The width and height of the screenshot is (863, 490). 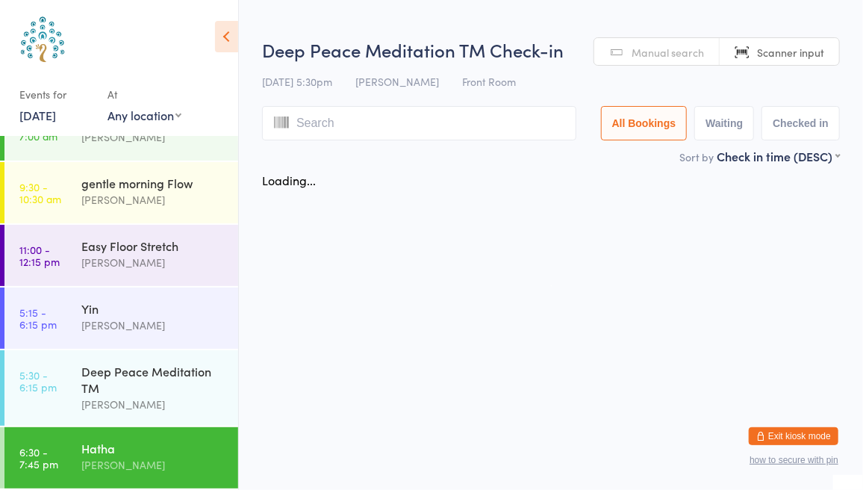 I want to click on button: Waiting, so click(x=724, y=123).